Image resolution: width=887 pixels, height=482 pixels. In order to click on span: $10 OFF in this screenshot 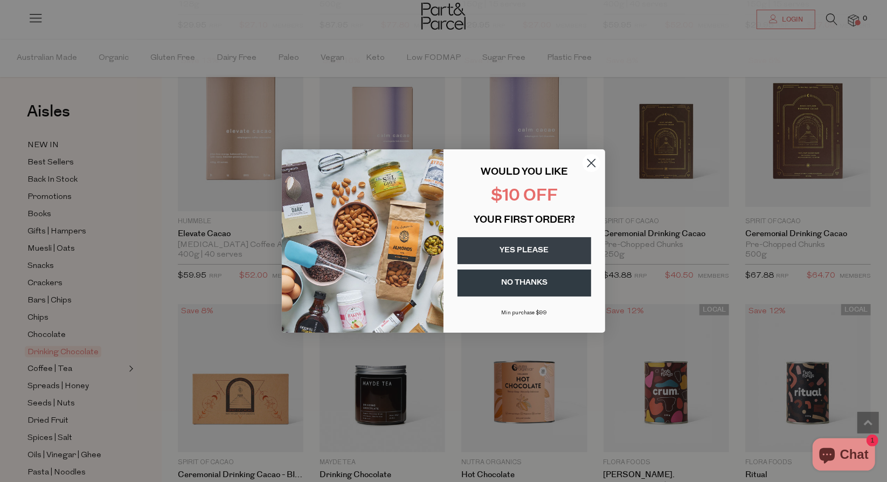, I will do `click(524, 196)`.